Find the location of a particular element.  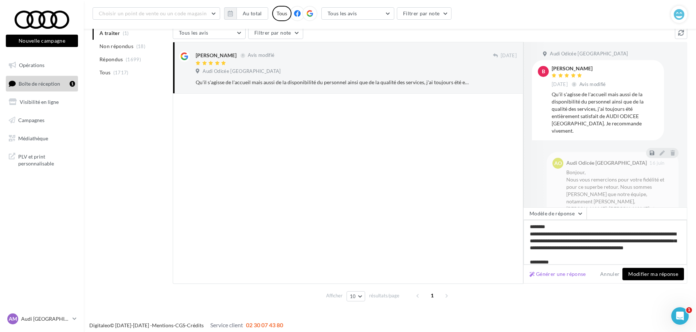

a: CGS is located at coordinates (180, 325).